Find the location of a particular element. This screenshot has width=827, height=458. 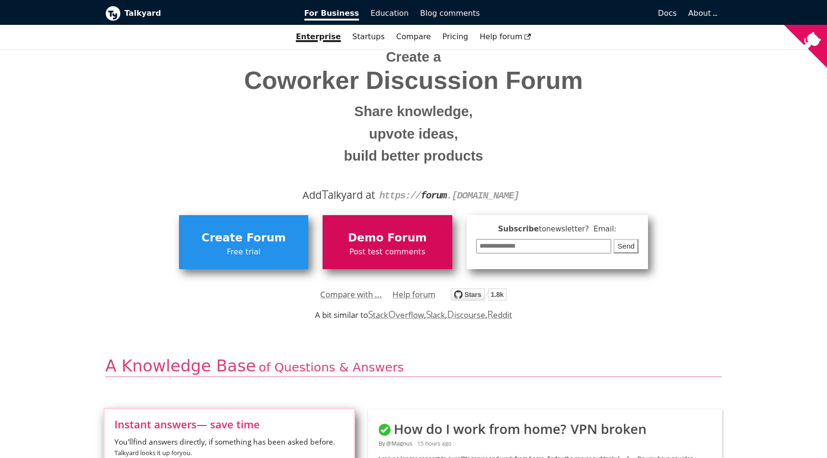

div: Add alkyard at is located at coordinates (413, 195).